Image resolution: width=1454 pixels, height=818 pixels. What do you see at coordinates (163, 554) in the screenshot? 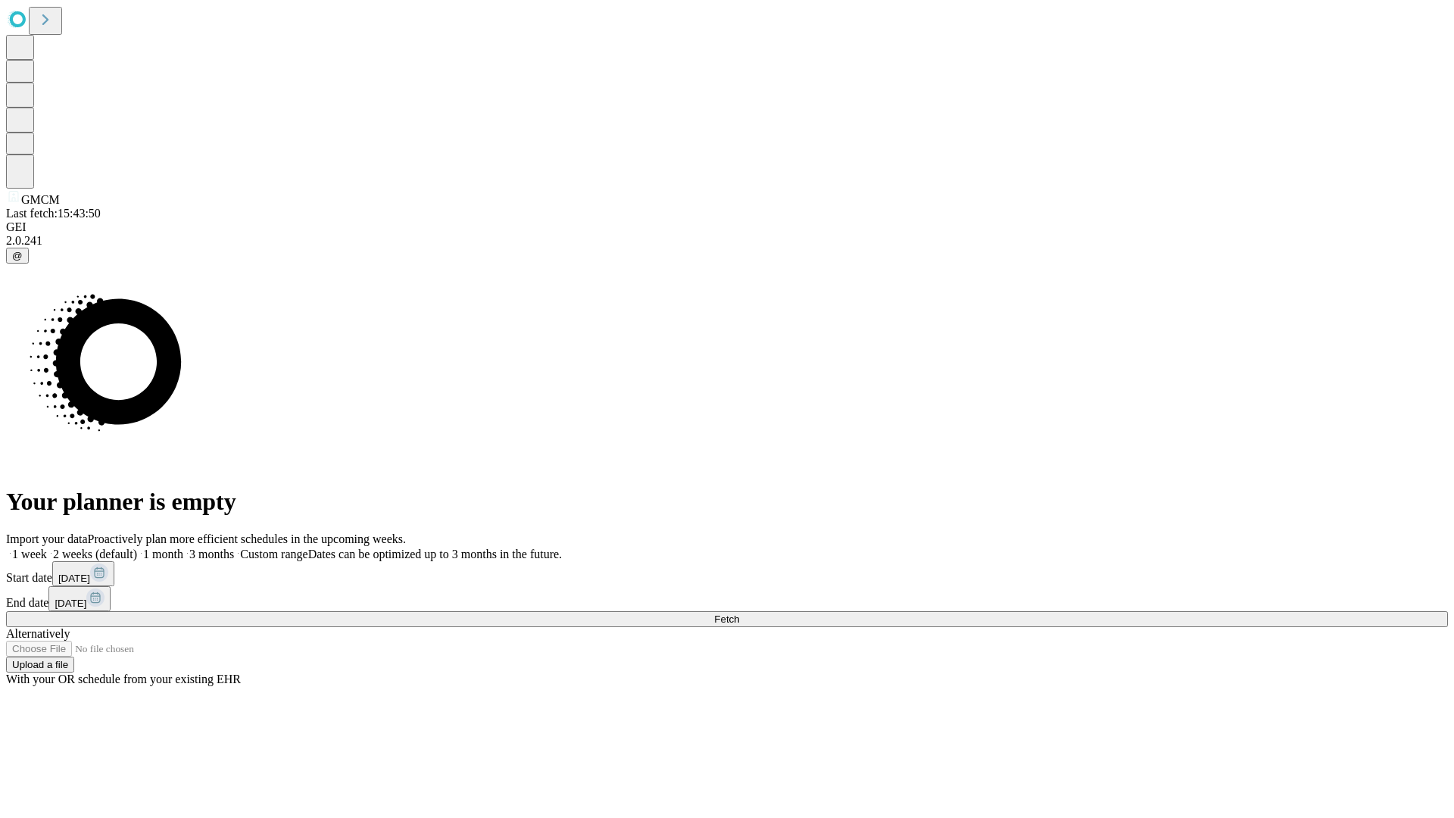
I see `span: 1 month` at bounding box center [163, 554].